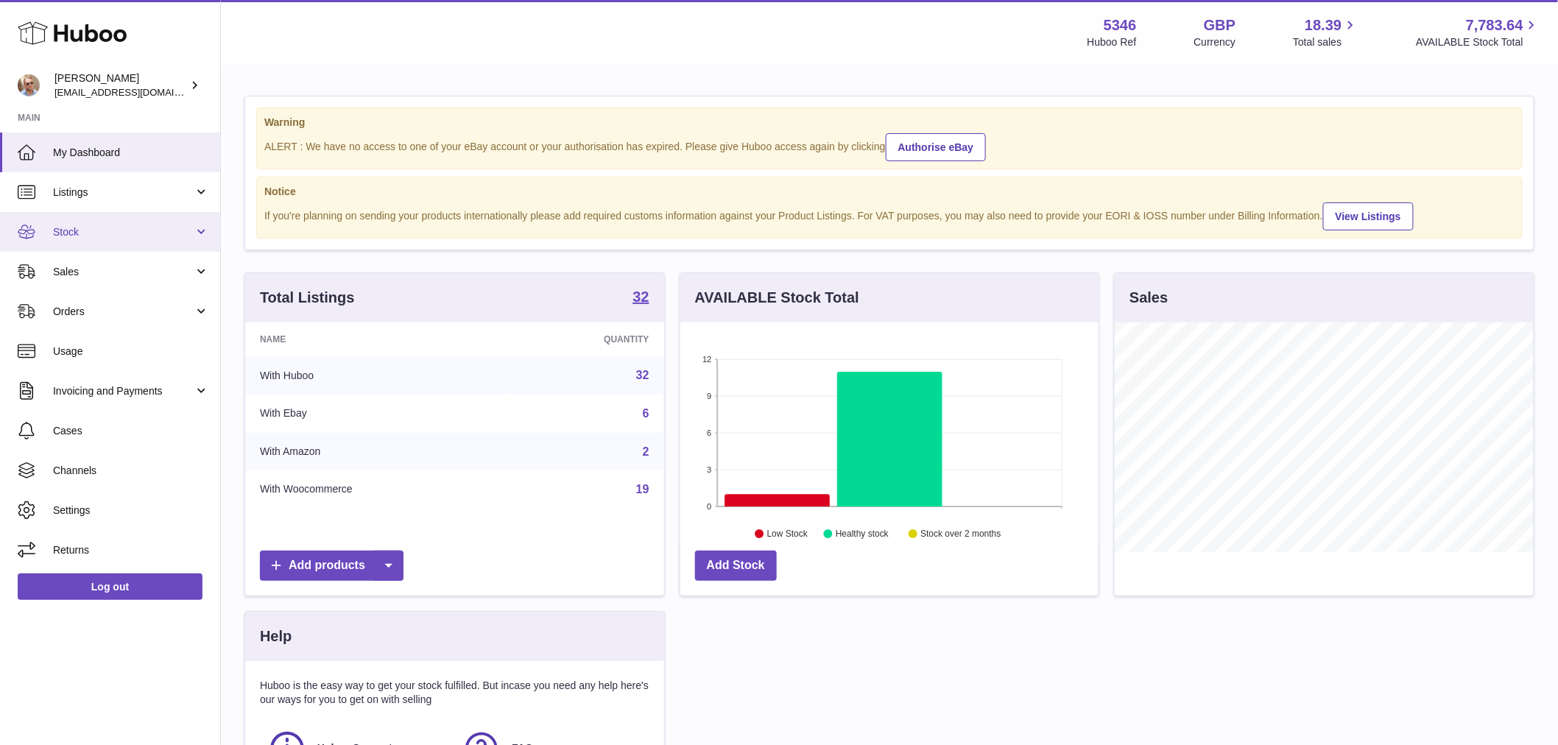 This screenshot has width=1558, height=745. I want to click on strong: 5346, so click(1120, 25).